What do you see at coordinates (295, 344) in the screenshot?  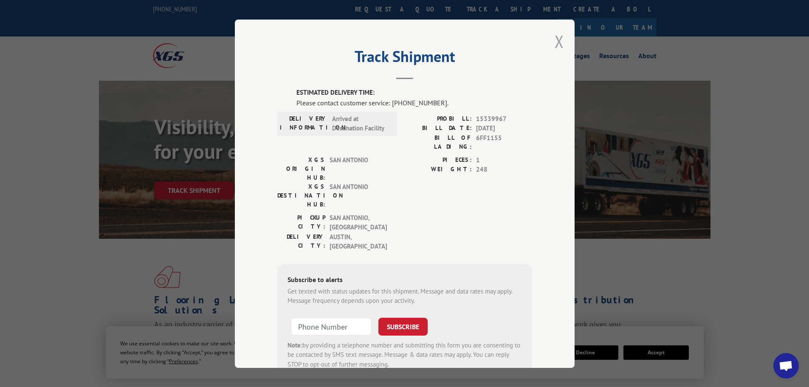 I see `strong: Note:` at bounding box center [295, 344].